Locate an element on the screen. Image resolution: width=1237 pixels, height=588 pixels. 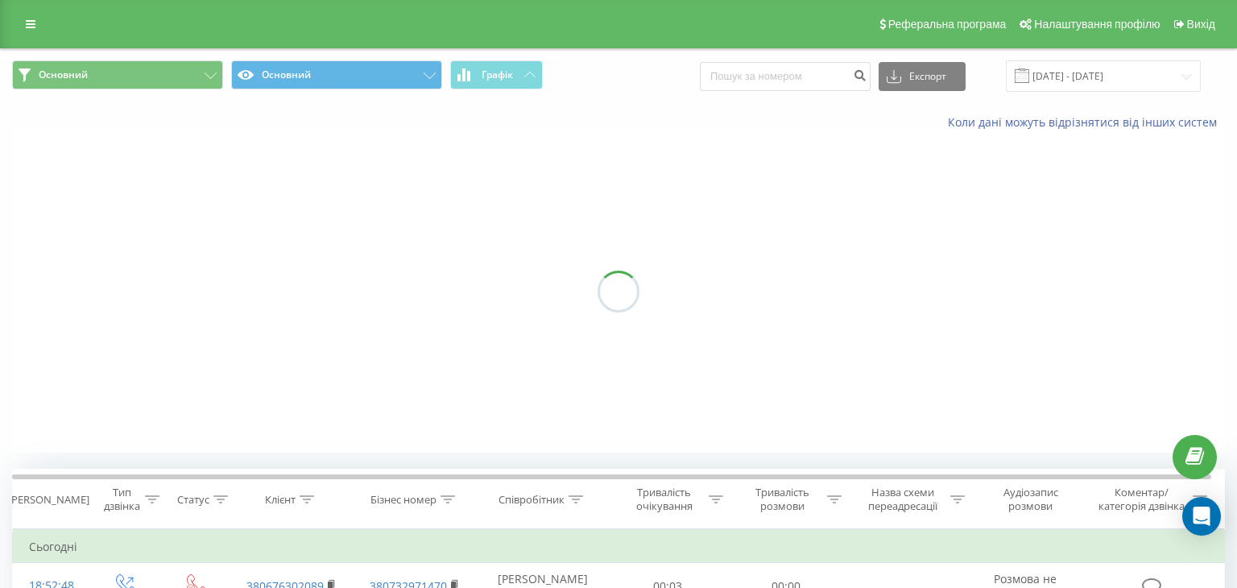
input: Пошук за номером is located at coordinates (785, 76).